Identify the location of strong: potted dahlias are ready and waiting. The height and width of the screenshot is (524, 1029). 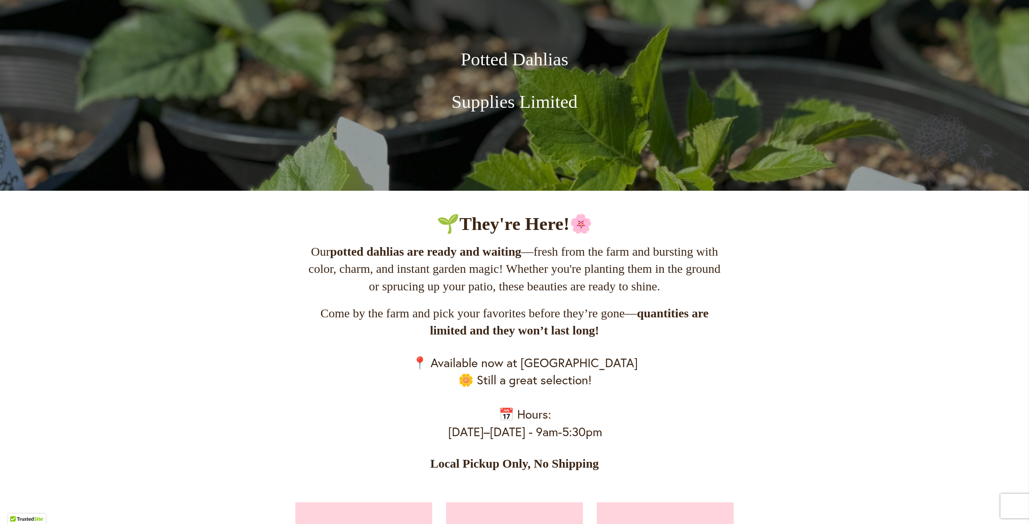
(426, 251).